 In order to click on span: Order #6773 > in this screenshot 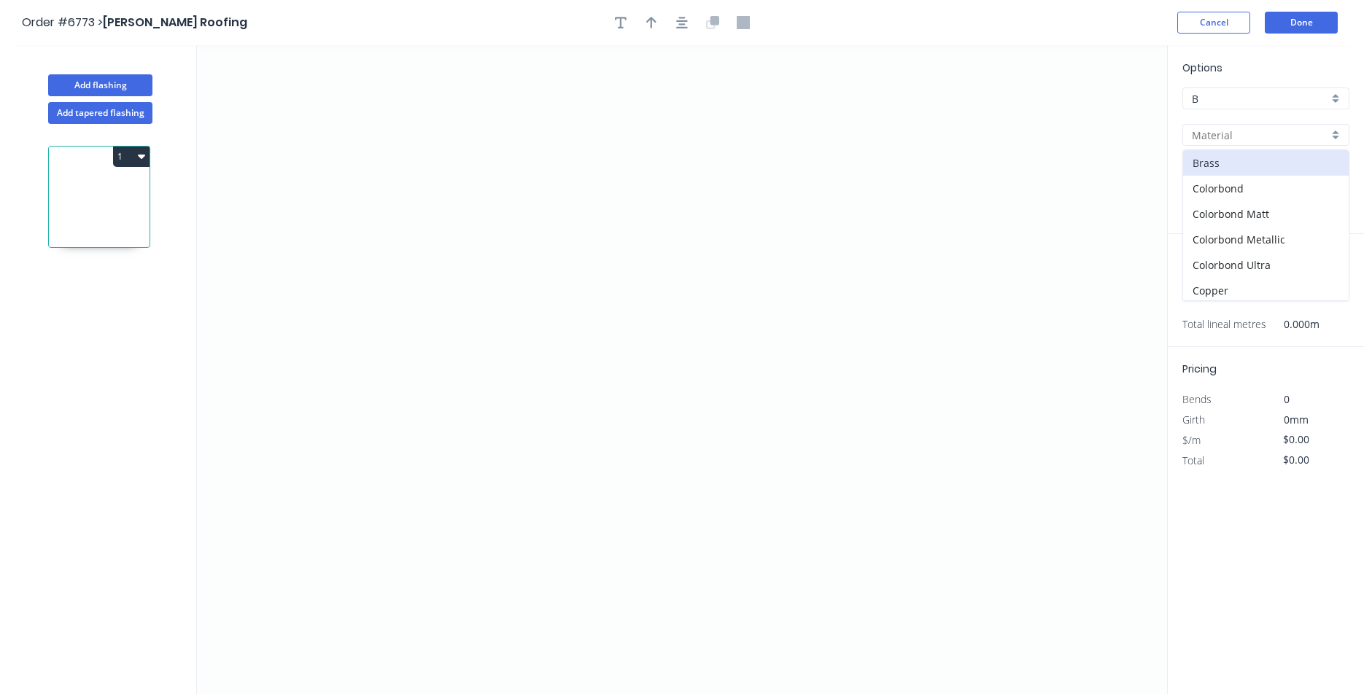, I will do `click(62, 22)`.